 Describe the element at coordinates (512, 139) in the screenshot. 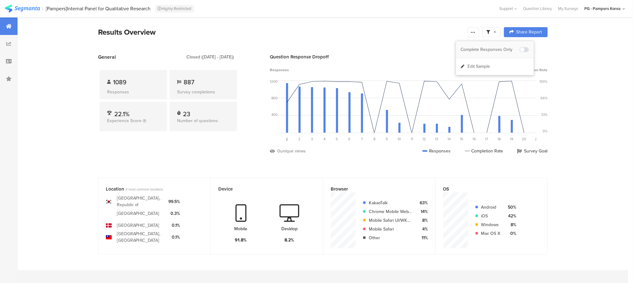

I see `span: 19` at that location.